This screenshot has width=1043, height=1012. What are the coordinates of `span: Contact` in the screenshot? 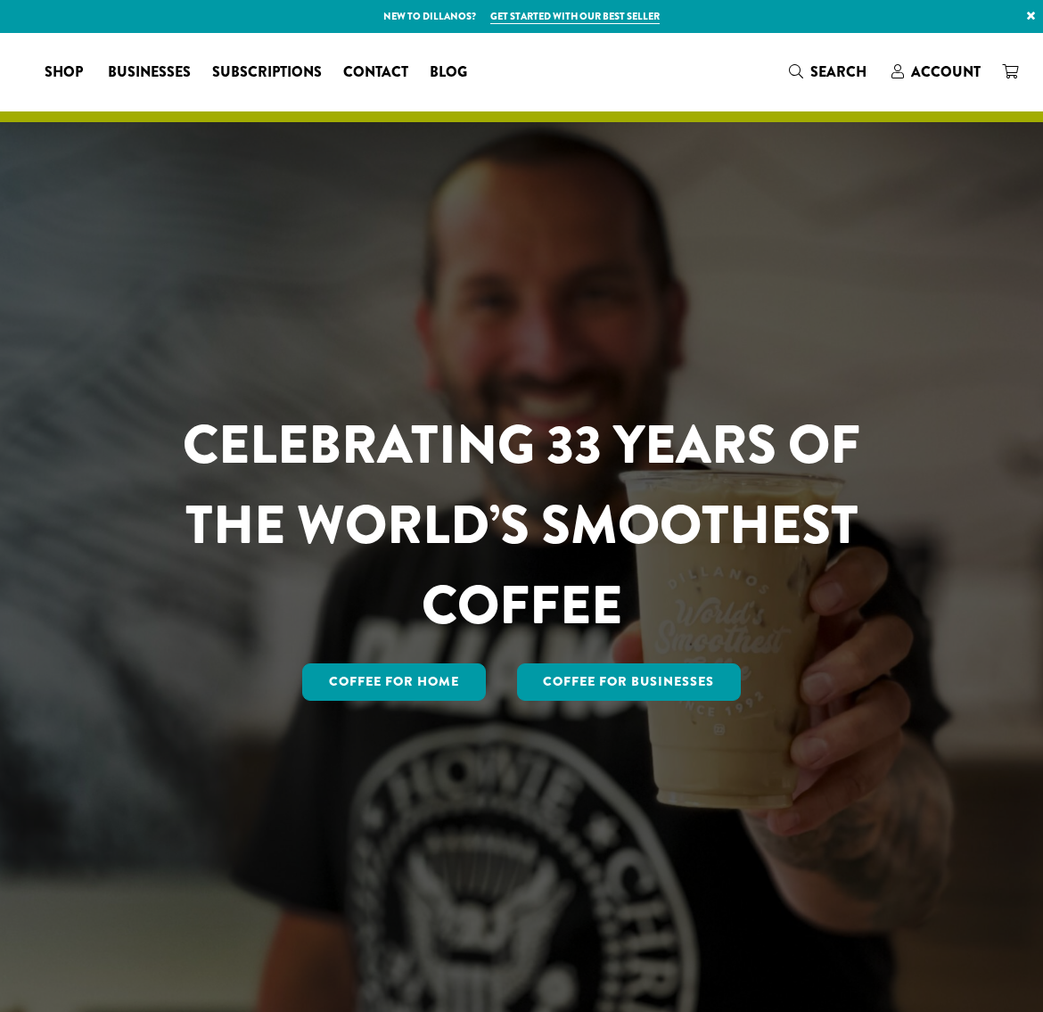 It's located at (375, 72).